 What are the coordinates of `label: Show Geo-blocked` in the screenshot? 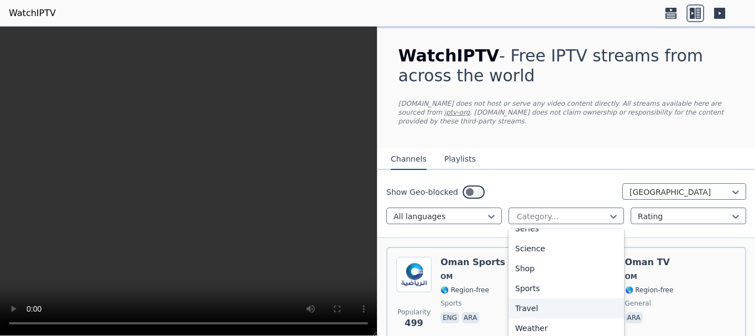 It's located at (422, 192).